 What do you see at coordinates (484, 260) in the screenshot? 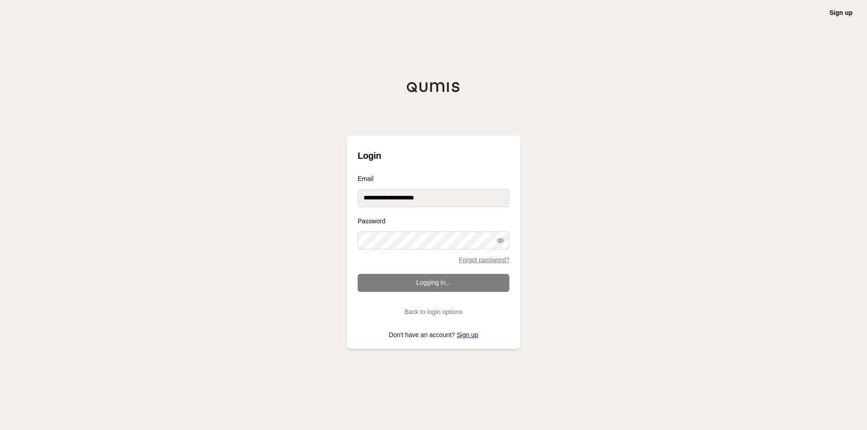
I see `a: Forgot password?` at bounding box center [484, 260].